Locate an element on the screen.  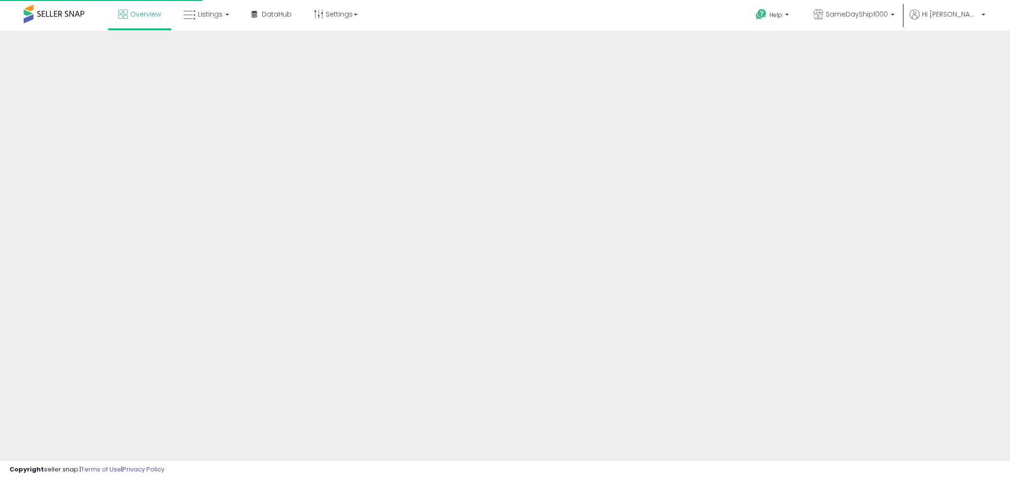
i: Get Help is located at coordinates (761, 14).